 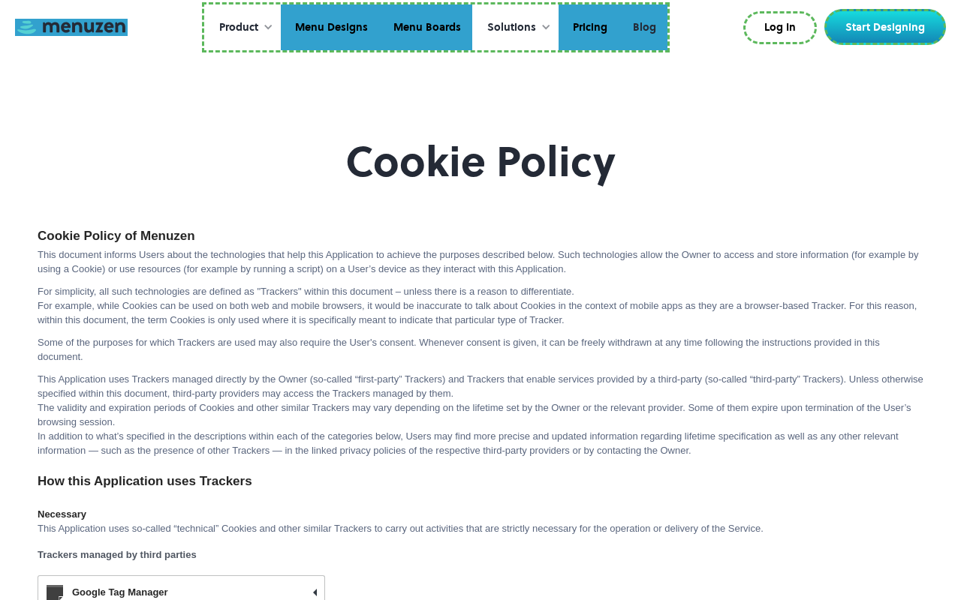 What do you see at coordinates (480, 505) in the screenshot?
I see `h3: Necessary` at bounding box center [480, 505].